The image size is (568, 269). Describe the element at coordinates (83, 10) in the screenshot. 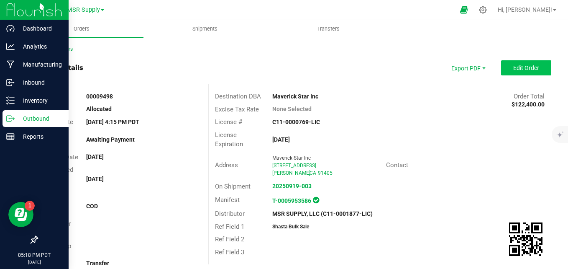

I see `span: MSR Supply` at that location.